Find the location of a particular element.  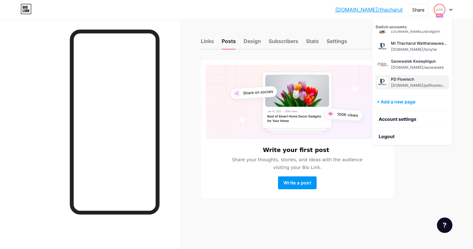

div: Links is located at coordinates (207, 43).